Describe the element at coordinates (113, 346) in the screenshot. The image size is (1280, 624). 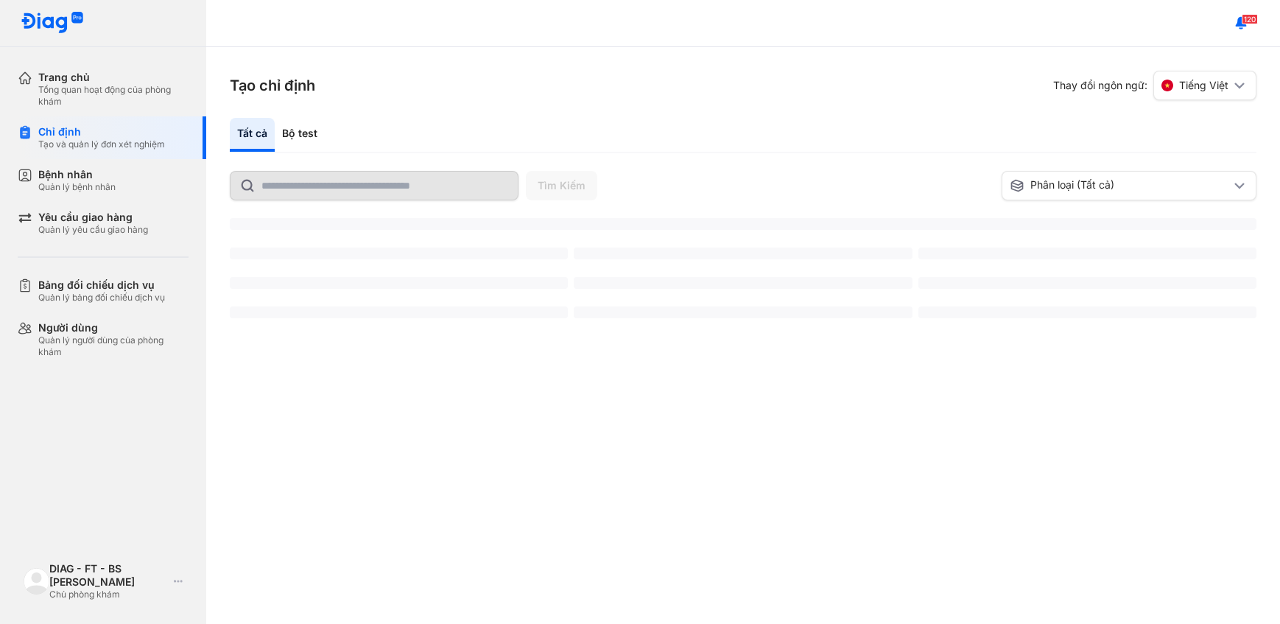
I see `div: Quản lý người dùng của phòng khám` at that location.